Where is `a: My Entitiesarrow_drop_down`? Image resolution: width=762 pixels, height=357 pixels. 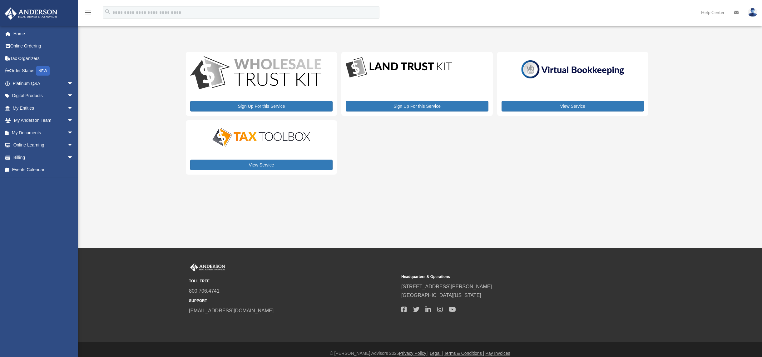 a: My Entitiesarrow_drop_down is located at coordinates (43, 108).